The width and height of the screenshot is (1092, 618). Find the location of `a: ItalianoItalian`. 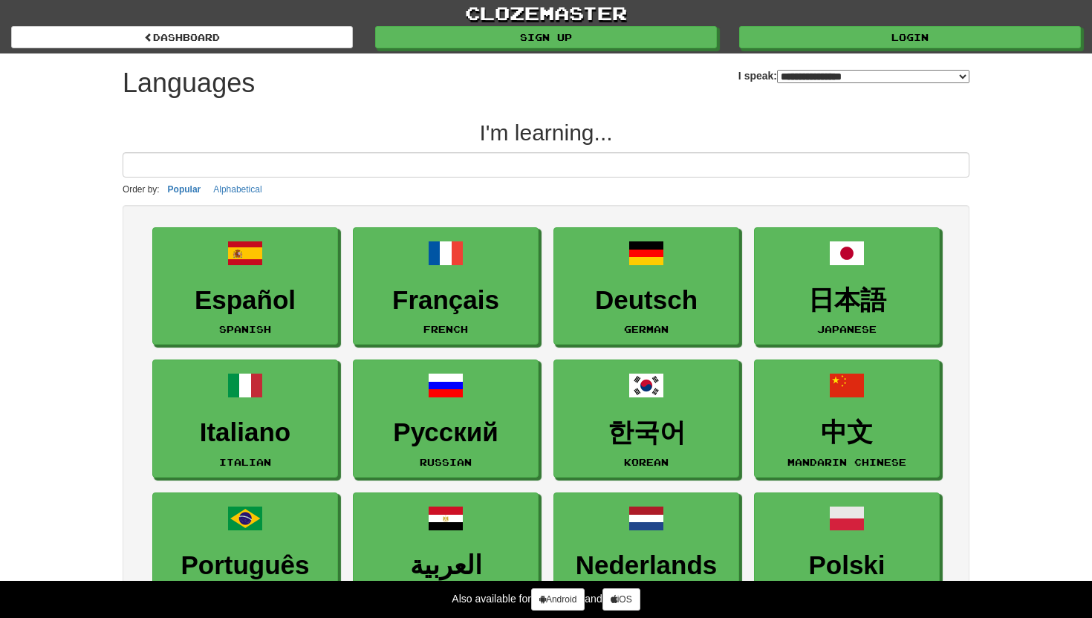

a: ItalianoItalian is located at coordinates (245, 418).